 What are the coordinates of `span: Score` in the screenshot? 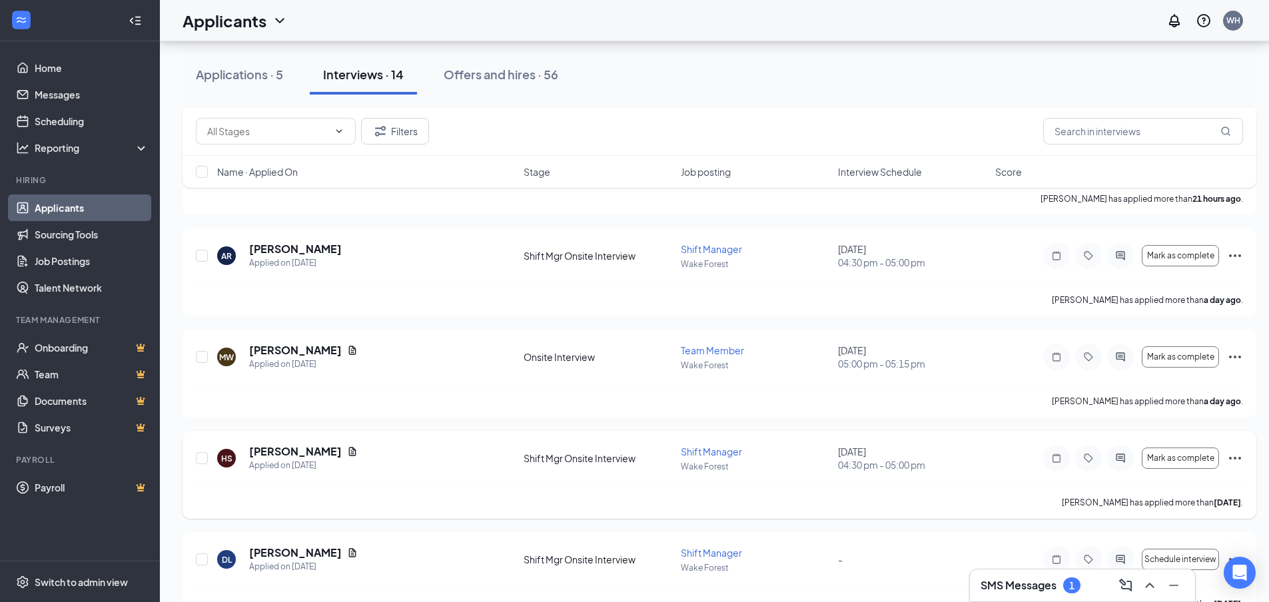 It's located at (1009, 172).